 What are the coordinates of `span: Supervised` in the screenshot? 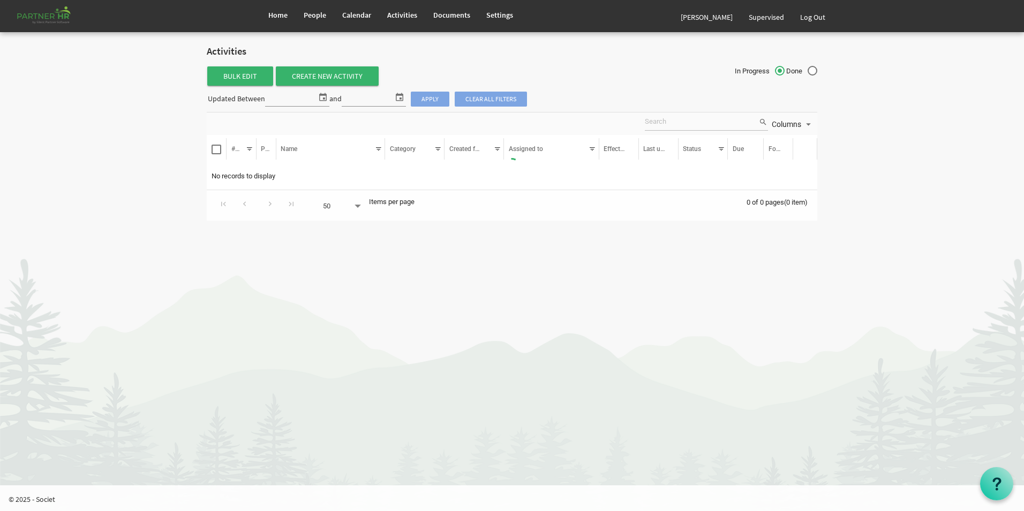 It's located at (767, 17).